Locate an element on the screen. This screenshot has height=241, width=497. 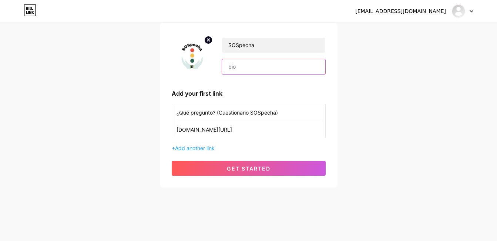
img: profile pic is located at coordinates (193, 56).